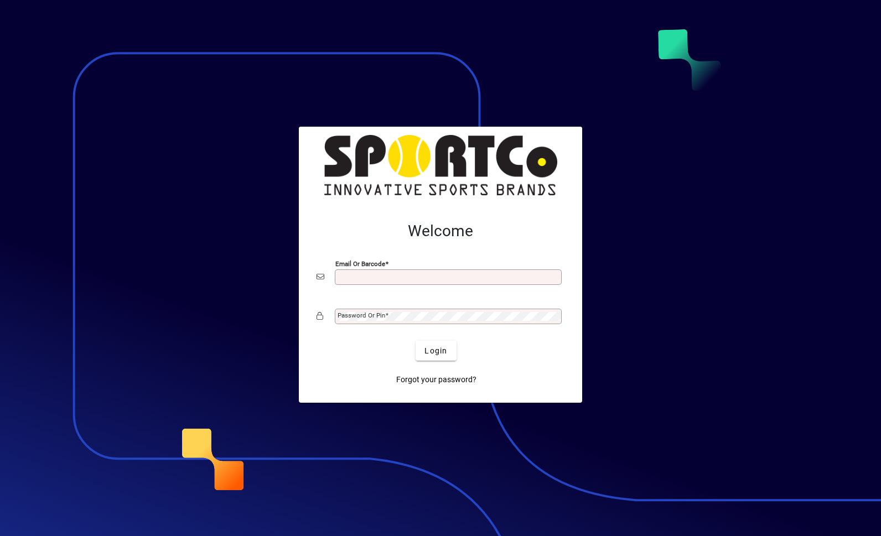 Image resolution: width=881 pixels, height=536 pixels. I want to click on a: Forgot your password?, so click(436, 380).